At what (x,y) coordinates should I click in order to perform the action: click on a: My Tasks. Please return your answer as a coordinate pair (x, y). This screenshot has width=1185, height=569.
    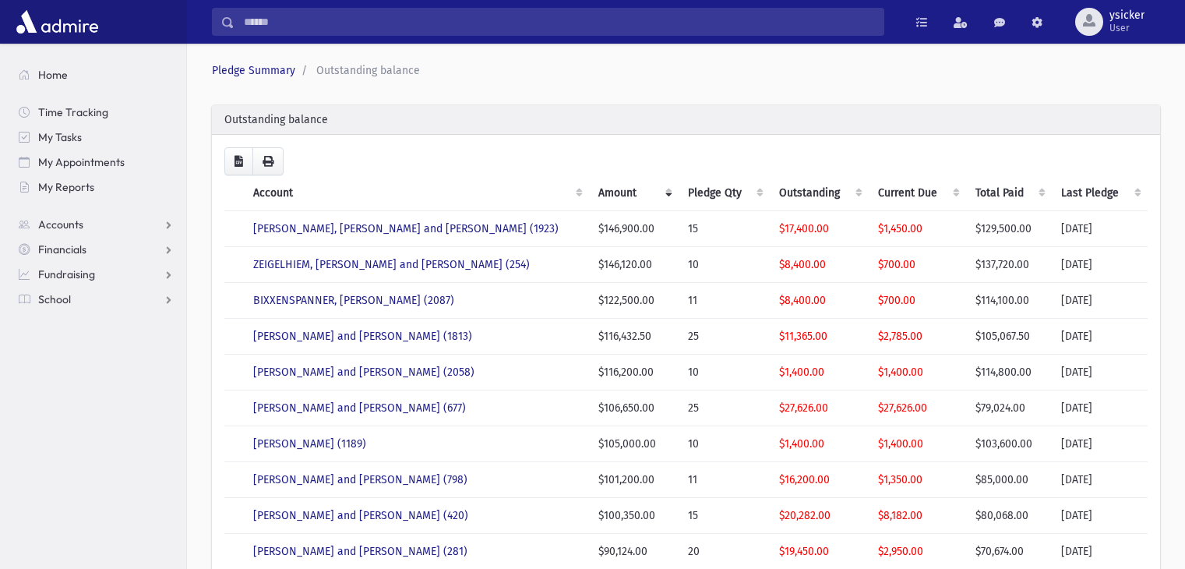
    Looking at the image, I should click on (96, 137).